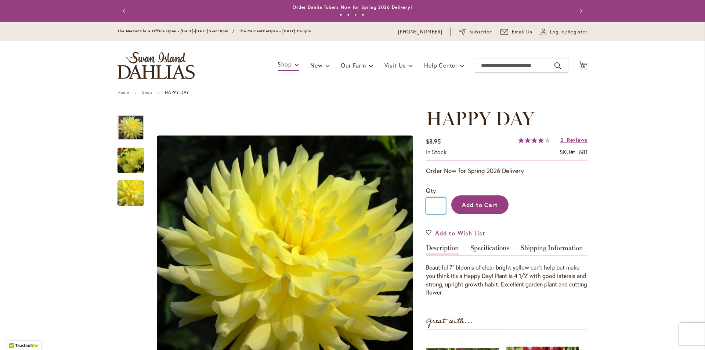 The image size is (705, 350). I want to click on div: Detailed Product Info, so click(507, 271).